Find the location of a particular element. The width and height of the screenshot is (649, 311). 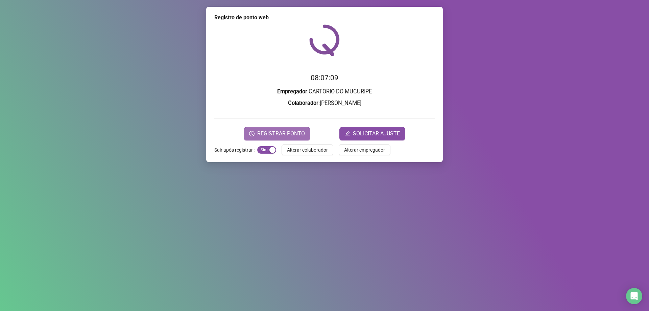

span: edit is located at coordinates (347, 134).